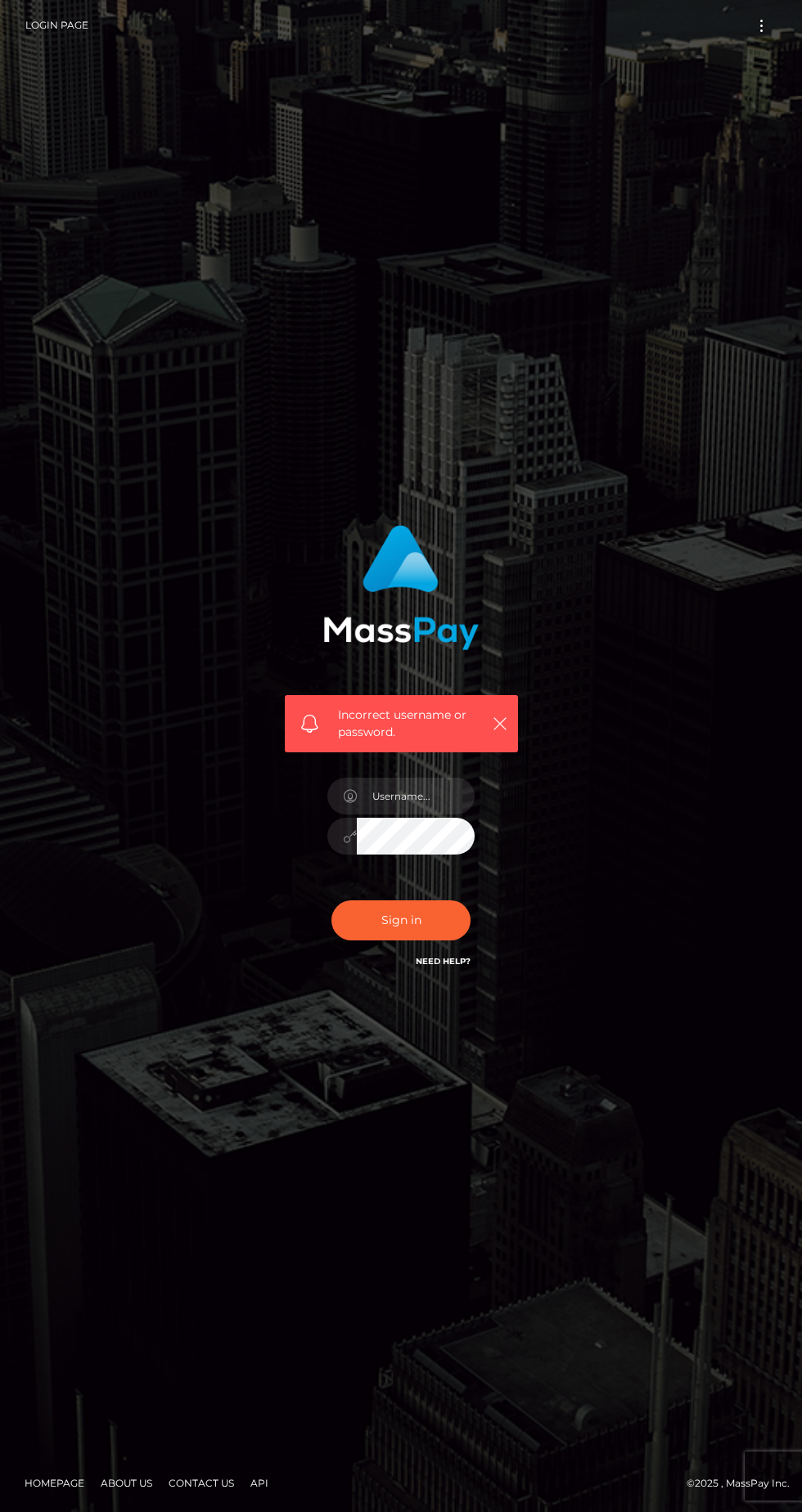 The width and height of the screenshot is (802, 1512). What do you see at coordinates (259, 1483) in the screenshot?
I see `a: API` at bounding box center [259, 1483].